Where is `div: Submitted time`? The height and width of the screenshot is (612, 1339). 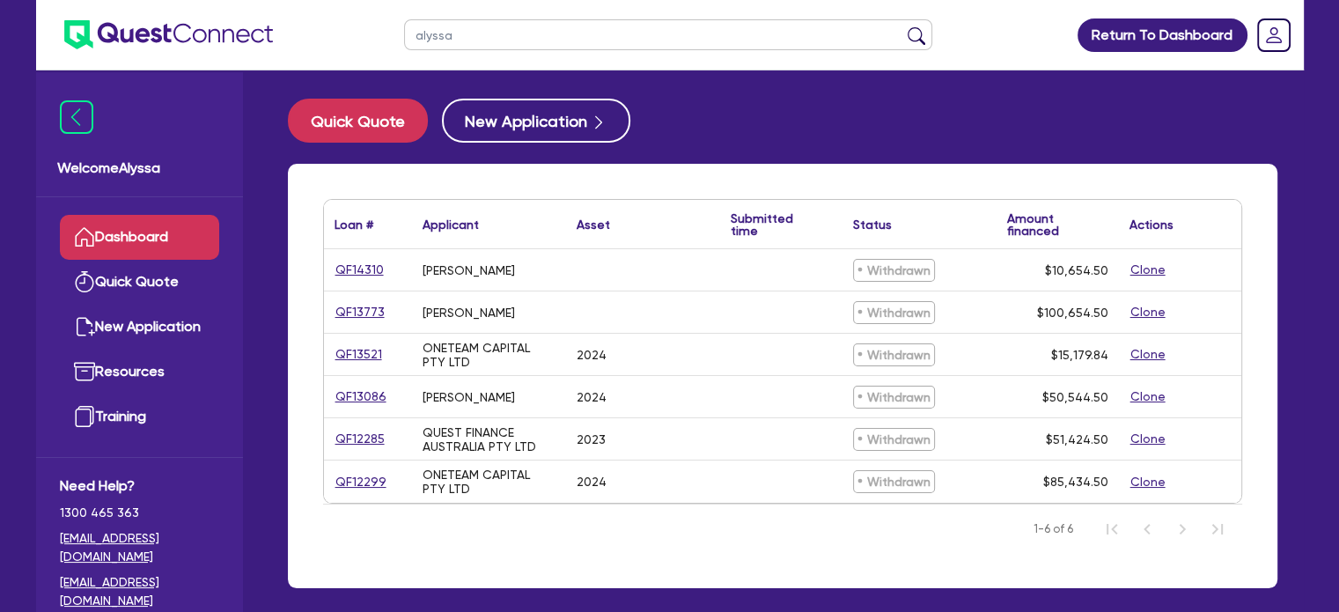 div: Submitted time is located at coordinates (773, 224).